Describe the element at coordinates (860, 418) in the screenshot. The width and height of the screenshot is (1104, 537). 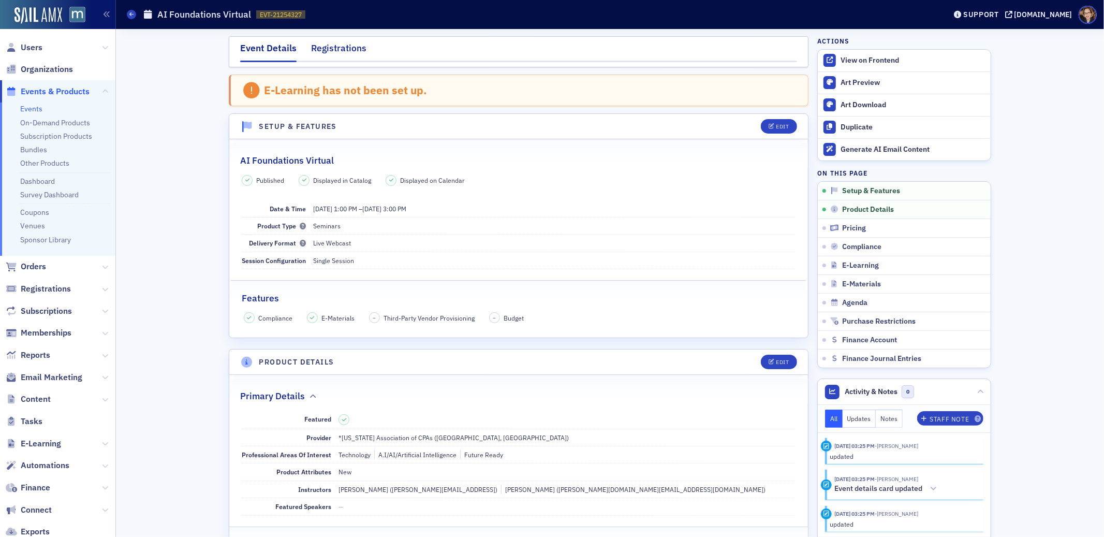
I see `button: Updates` at that location.